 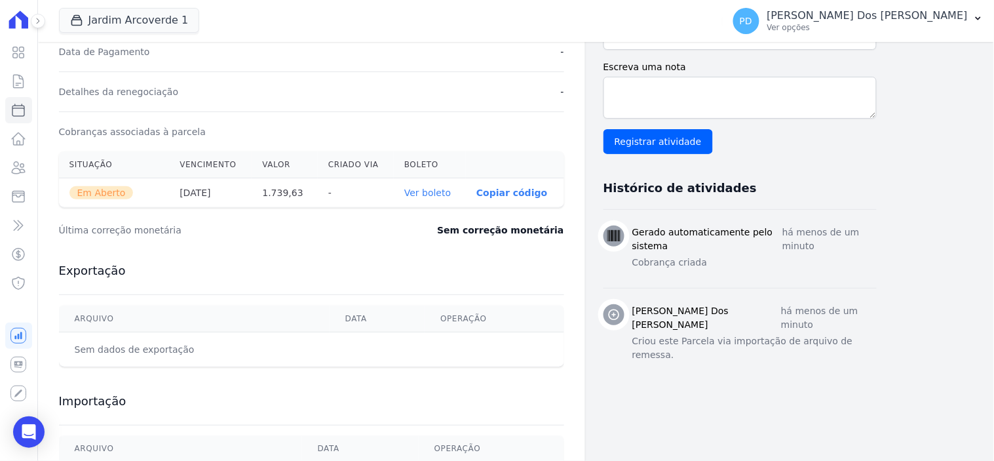 I want to click on h3: Gerado automaticamente pelo sistema, so click(x=707, y=239).